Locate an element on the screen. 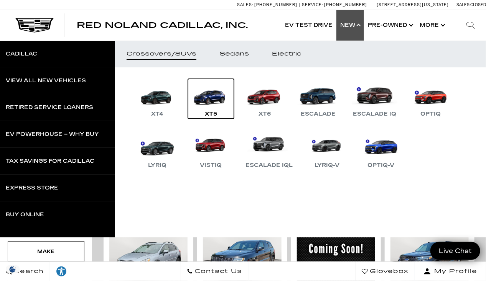  a: EV Test Drive is located at coordinates (309, 25).